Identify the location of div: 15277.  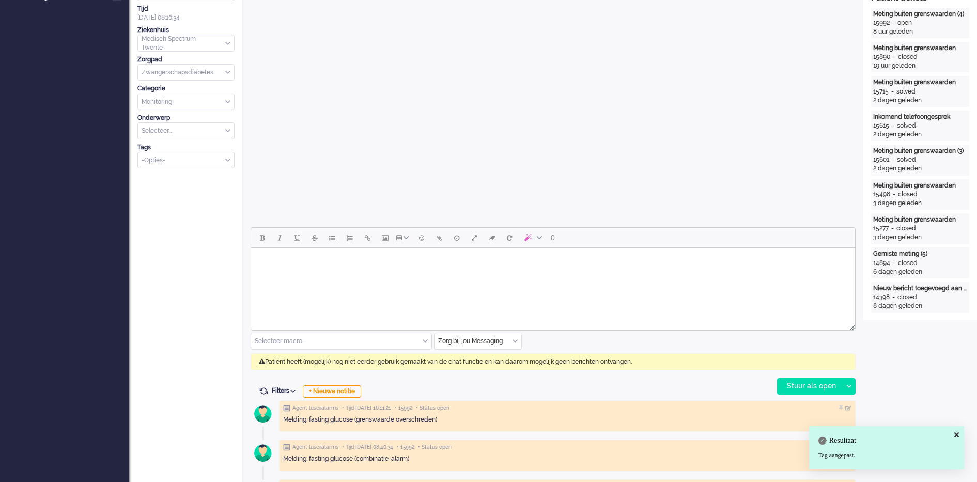
(881, 228).